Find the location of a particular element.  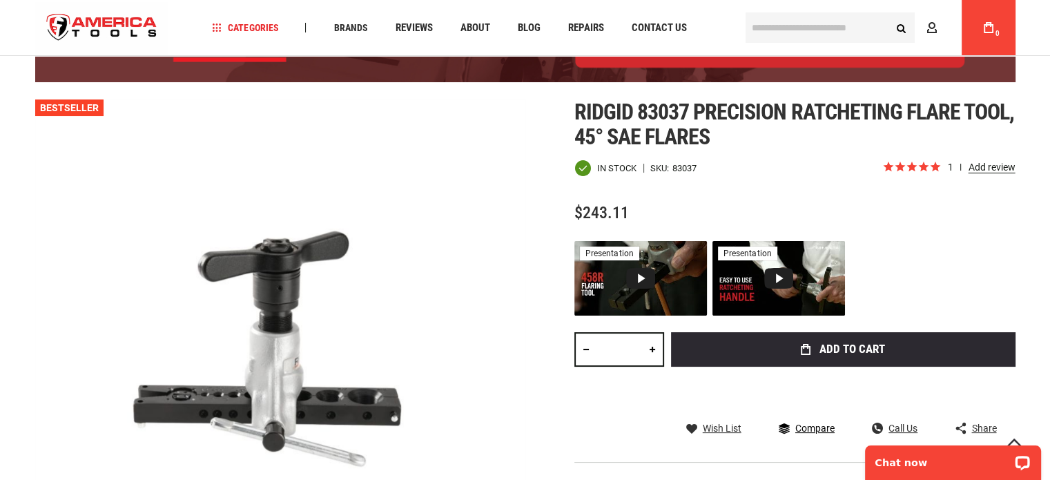

a: Call Us is located at coordinates (895, 428).